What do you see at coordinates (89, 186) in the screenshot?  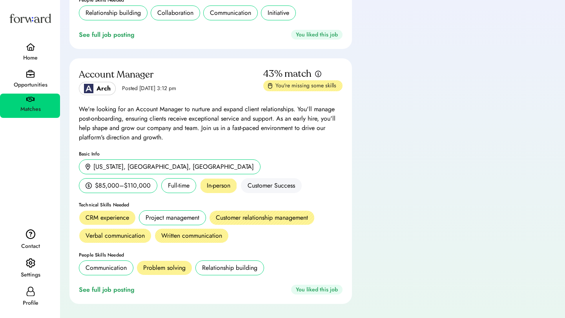 I see `img: money.svg` at bounding box center [89, 186].